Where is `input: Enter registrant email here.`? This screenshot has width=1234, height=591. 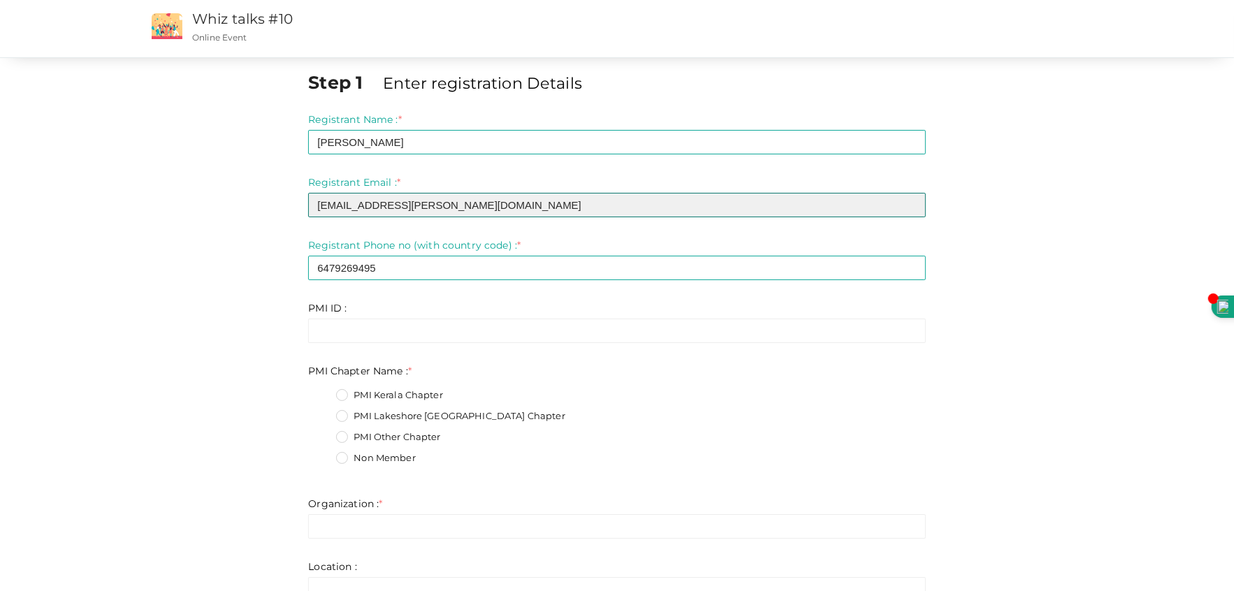
input: Enter registrant email here. is located at coordinates (616, 205).